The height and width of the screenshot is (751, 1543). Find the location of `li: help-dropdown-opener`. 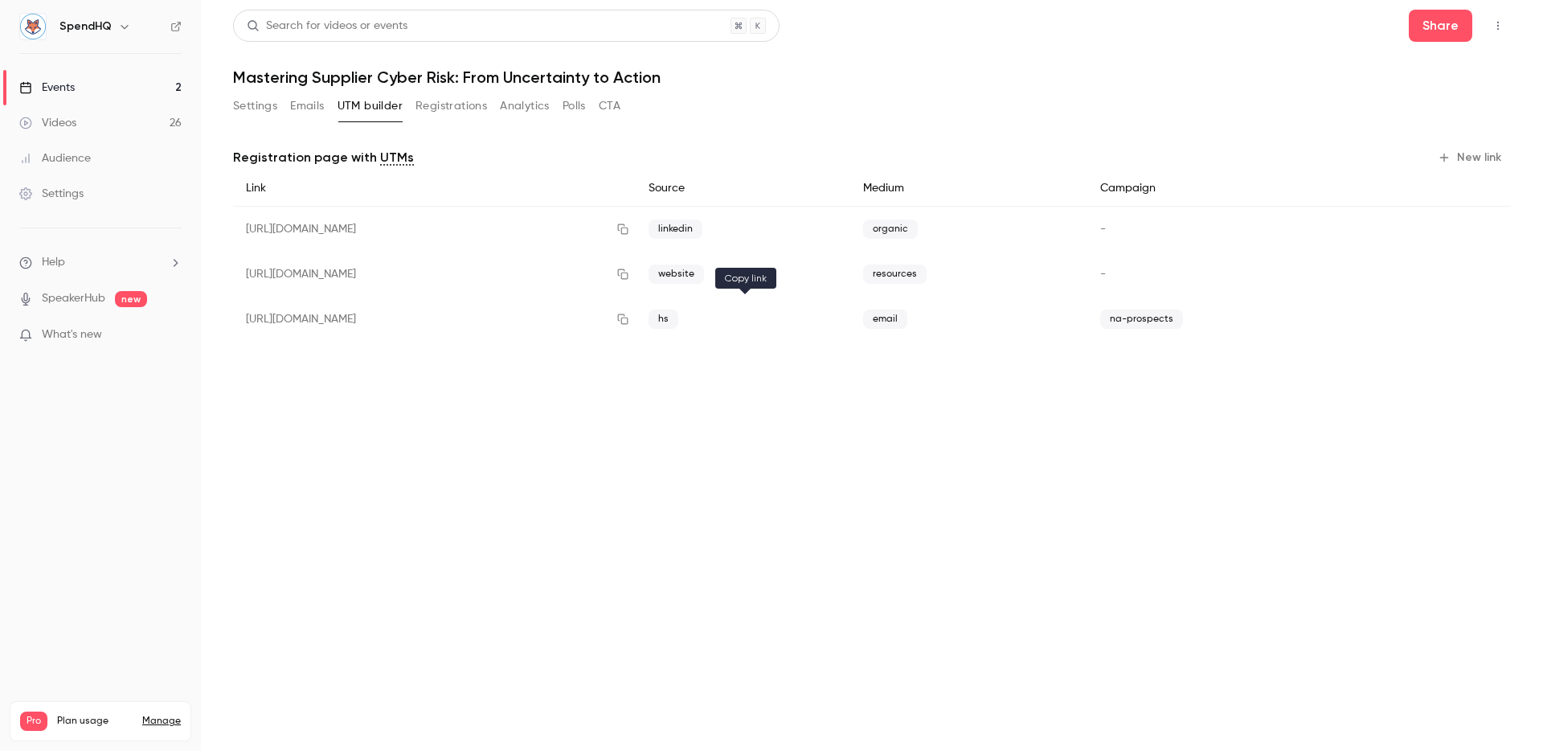

li: help-dropdown-opener is located at coordinates (100, 262).